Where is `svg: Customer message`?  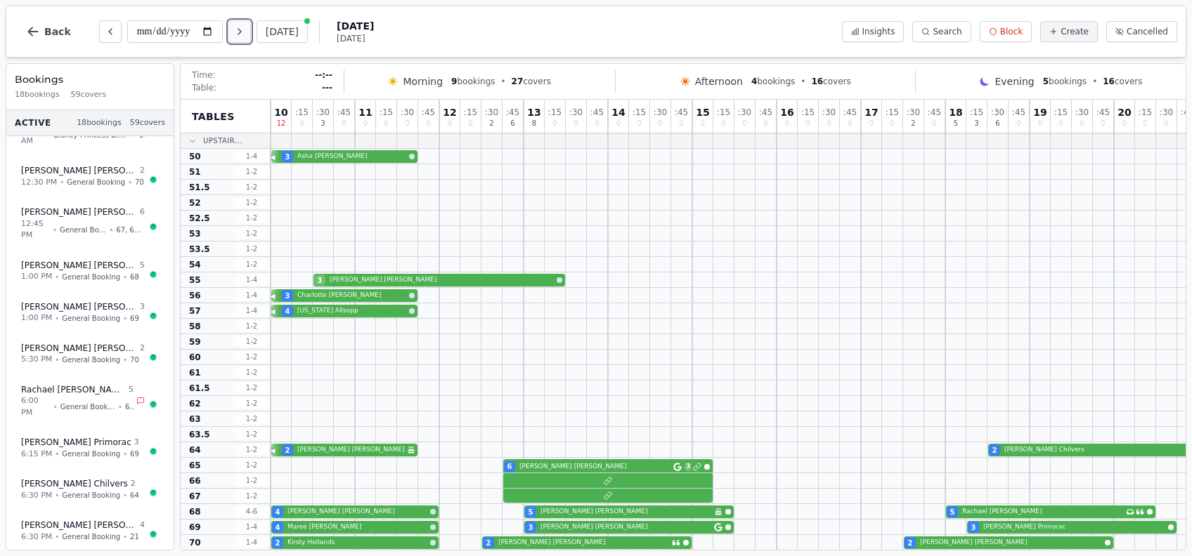 svg: Customer message is located at coordinates (1140, 512).